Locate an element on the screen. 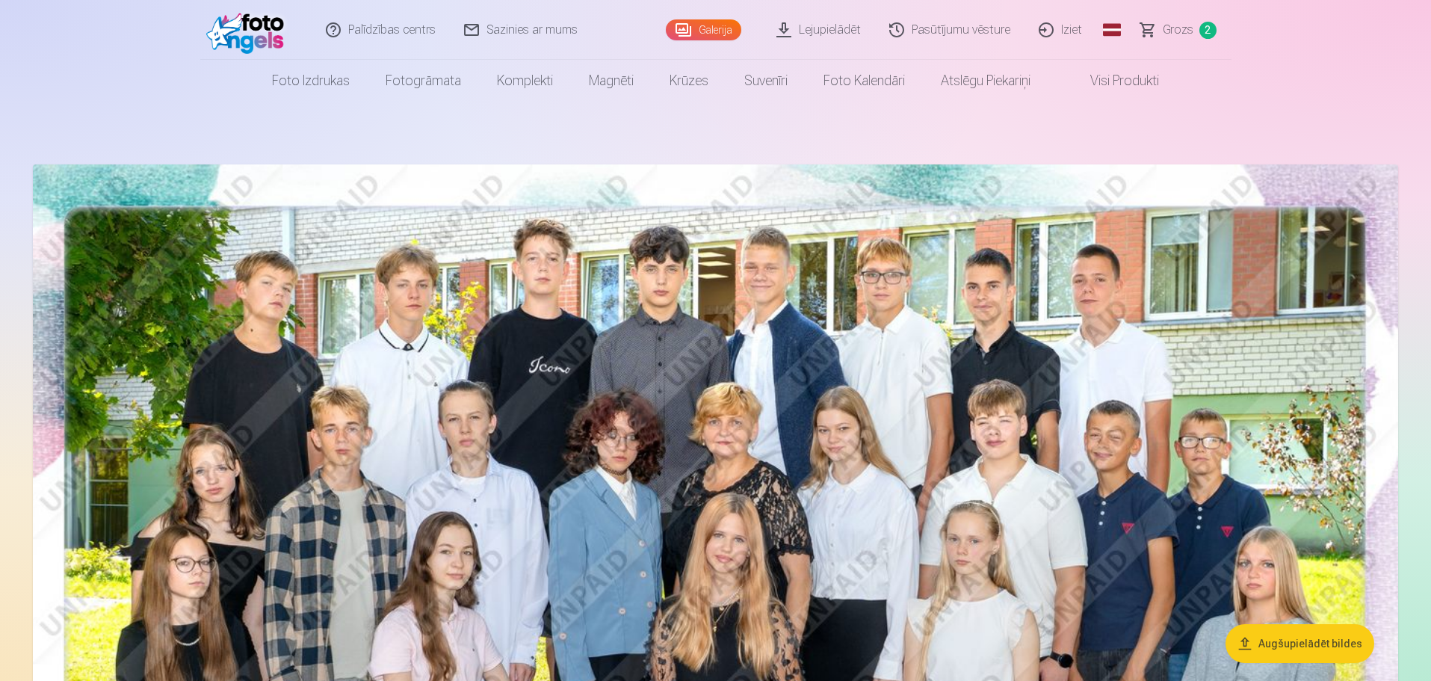  a: Magnēti is located at coordinates (611, 81).